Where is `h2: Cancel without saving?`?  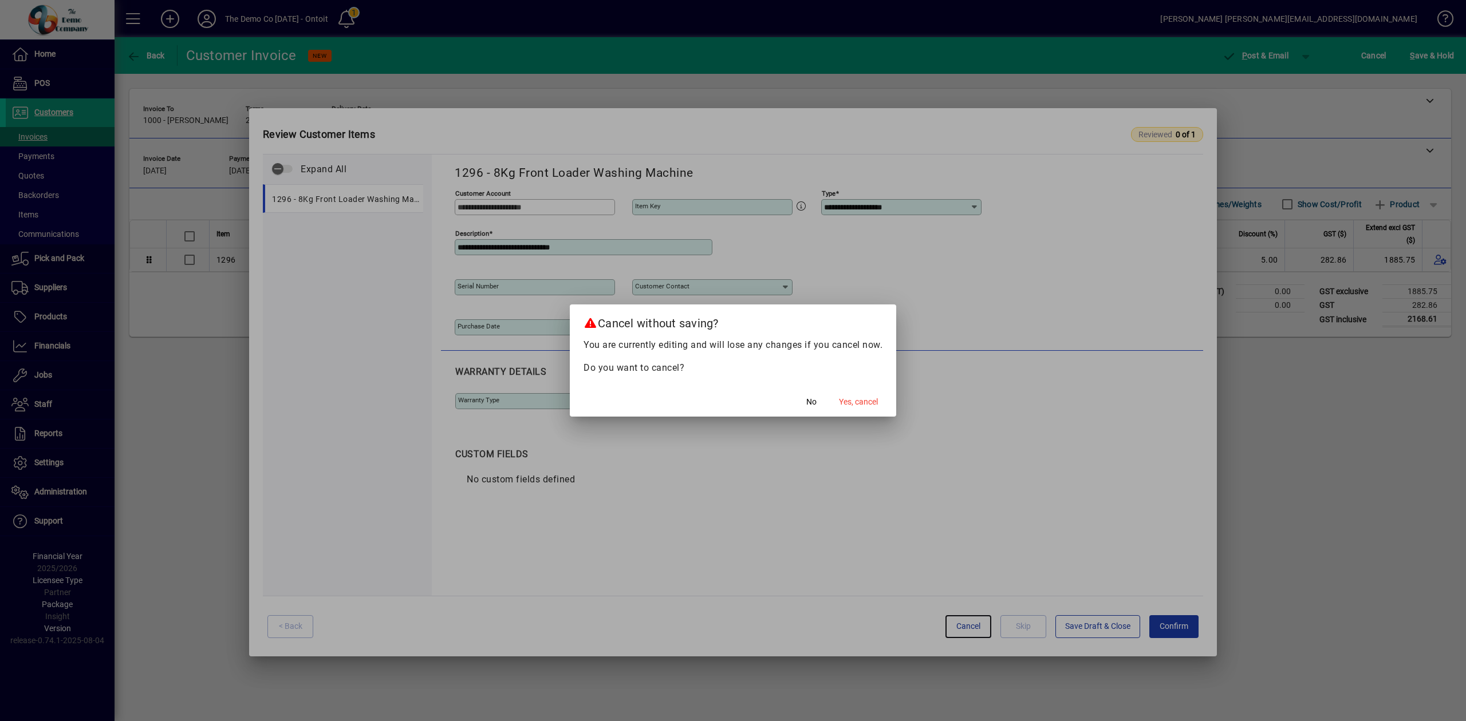
h2: Cancel without saving? is located at coordinates (733, 321).